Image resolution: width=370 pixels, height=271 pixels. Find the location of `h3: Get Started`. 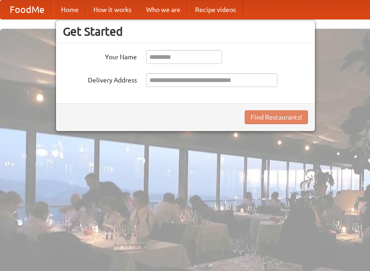

h3: Get Started is located at coordinates (186, 31).